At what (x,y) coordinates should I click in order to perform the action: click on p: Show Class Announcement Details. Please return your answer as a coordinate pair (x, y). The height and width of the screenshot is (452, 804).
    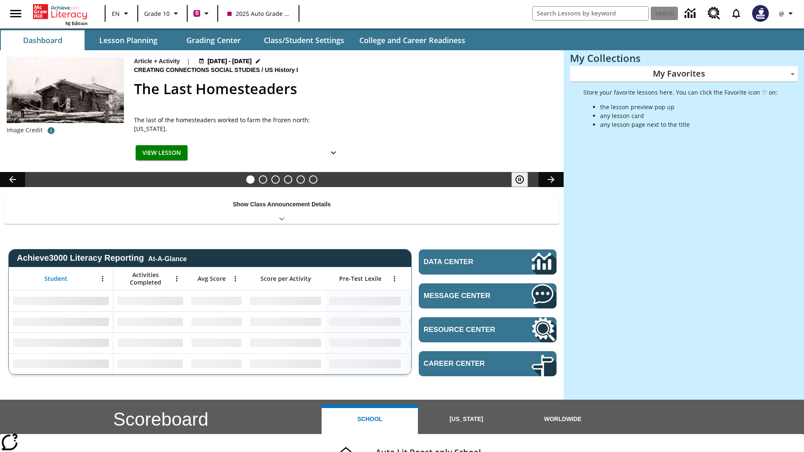
    Looking at the image, I should click on (282, 204).